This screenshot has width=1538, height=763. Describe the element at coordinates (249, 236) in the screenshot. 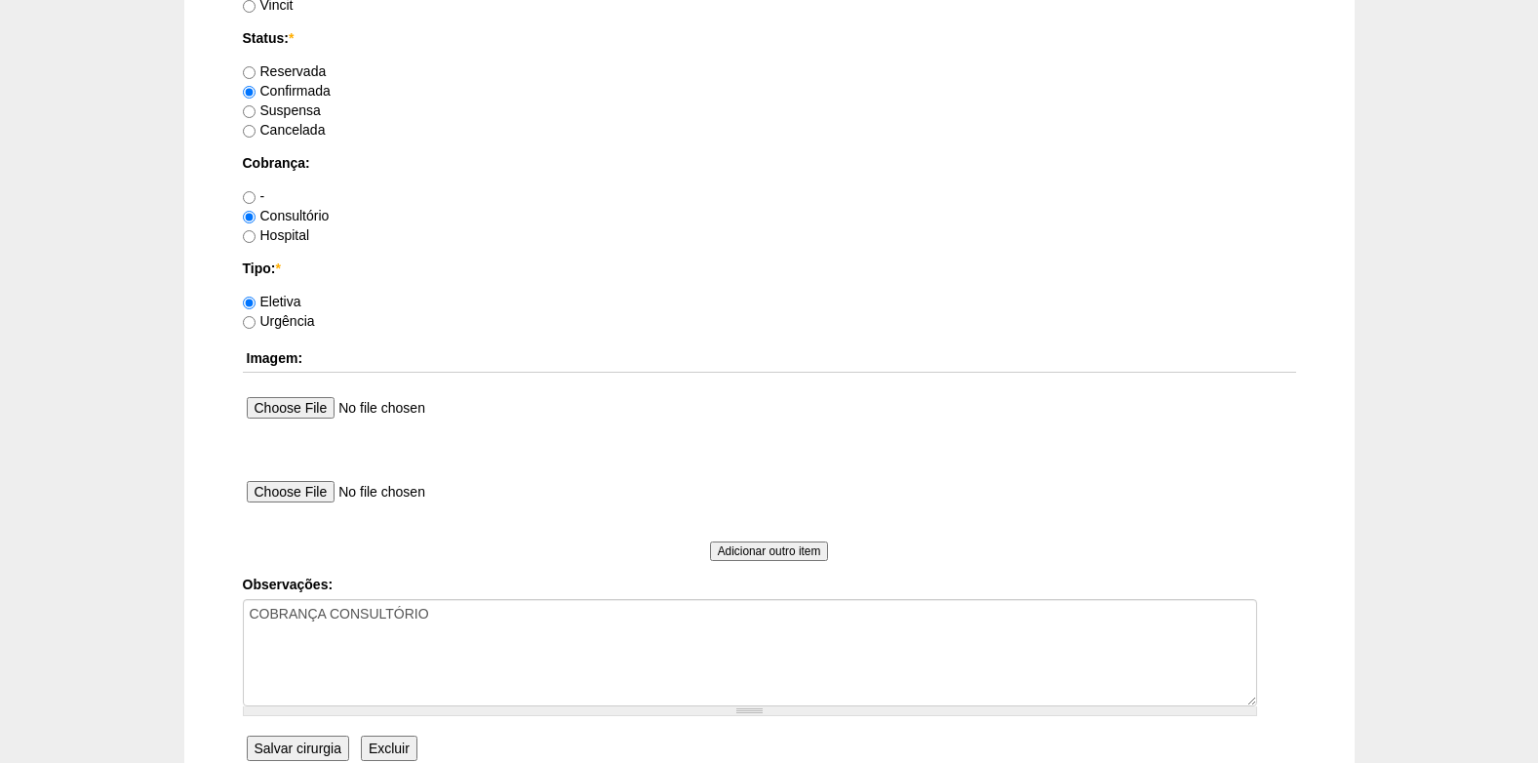

I see `input: Hospital` at that location.